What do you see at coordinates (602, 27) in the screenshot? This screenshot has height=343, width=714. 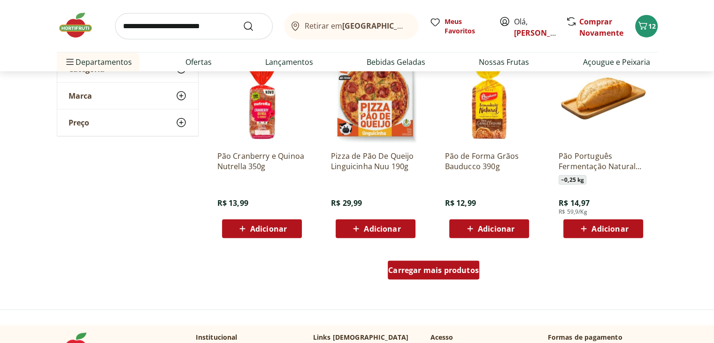 I see `a: Comprar Novamente` at bounding box center [602, 27].